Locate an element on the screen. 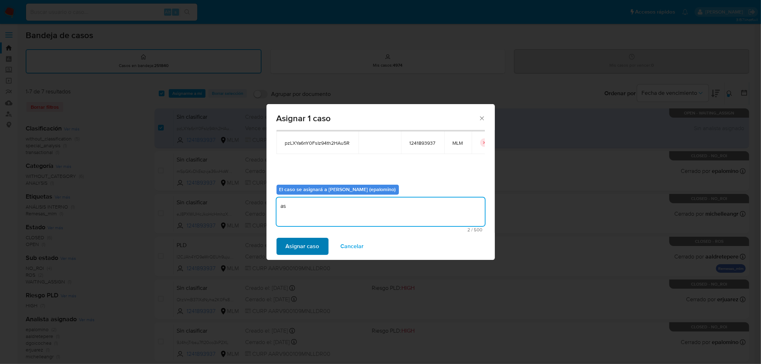 This screenshot has width=761, height=364. button: icon-button is located at coordinates (485, 143).